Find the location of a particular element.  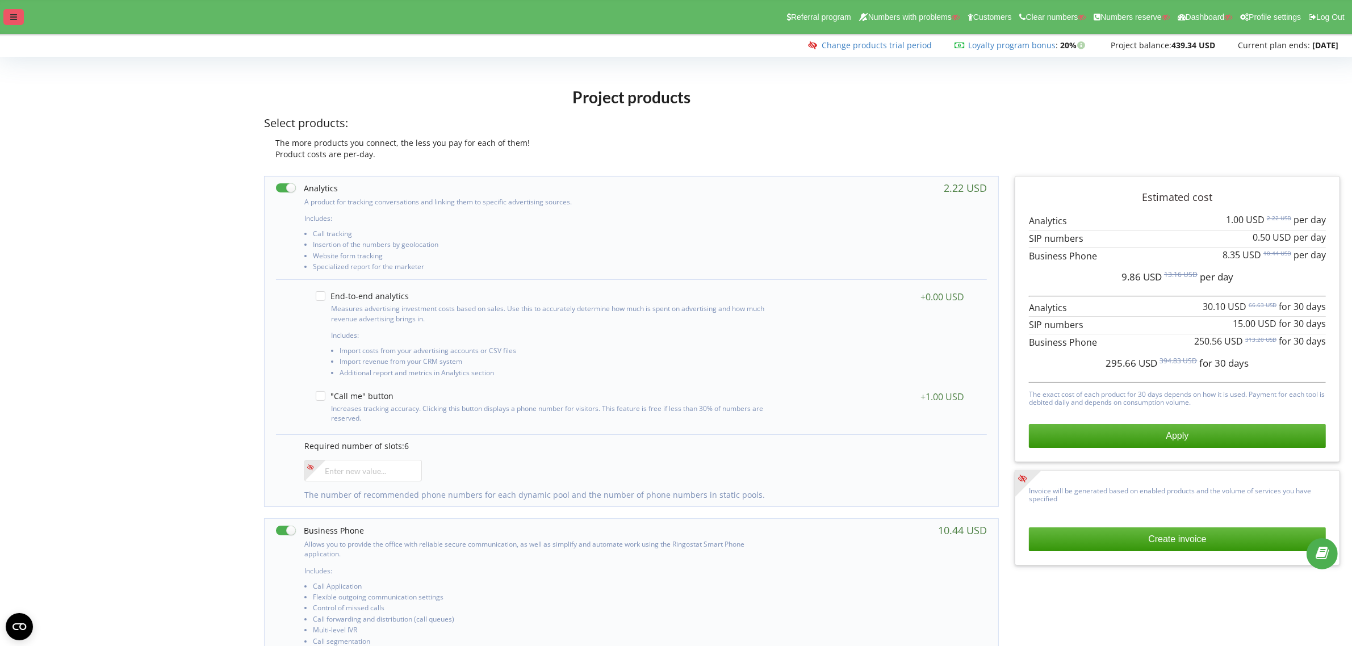

span: Profile settings is located at coordinates (1275, 17).